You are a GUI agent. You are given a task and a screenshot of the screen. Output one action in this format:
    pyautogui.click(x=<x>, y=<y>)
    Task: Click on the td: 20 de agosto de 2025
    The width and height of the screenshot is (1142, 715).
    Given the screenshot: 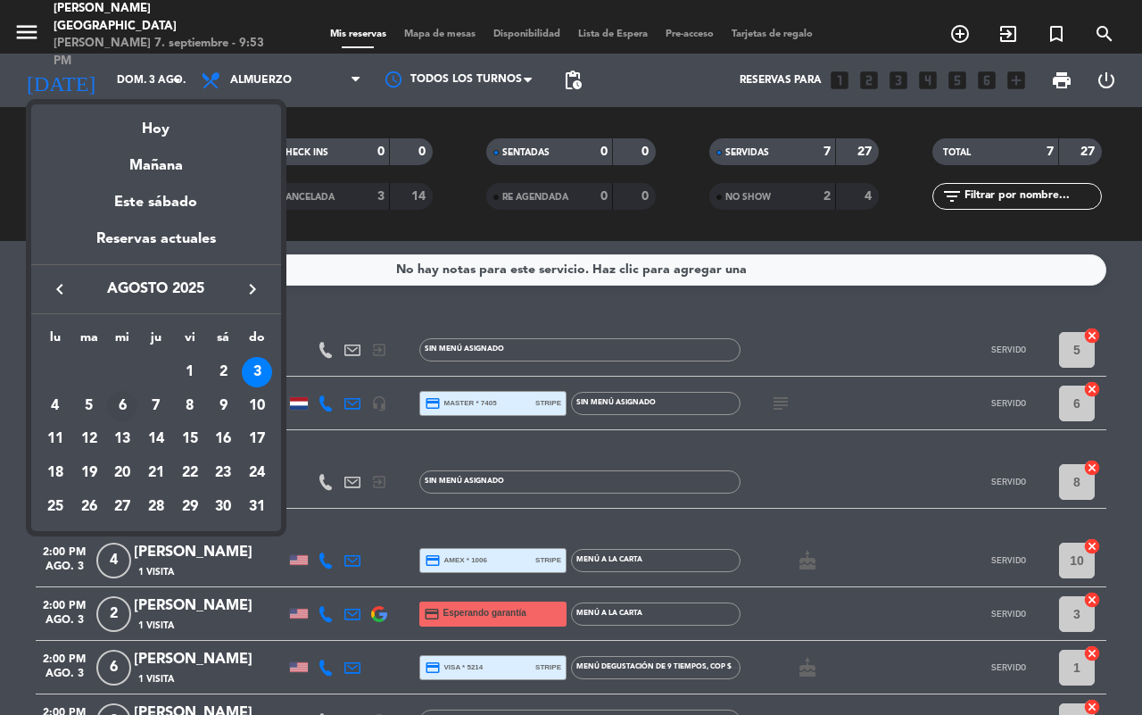 What is the action you would take?
    pyautogui.click(x=122, y=473)
    